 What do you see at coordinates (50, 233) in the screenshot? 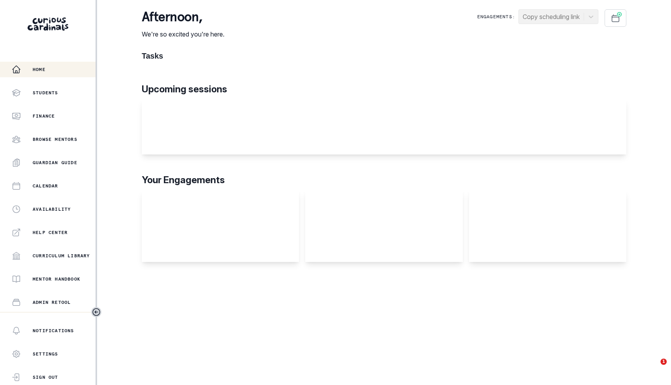
I see `p: Help Center` at bounding box center [50, 233].